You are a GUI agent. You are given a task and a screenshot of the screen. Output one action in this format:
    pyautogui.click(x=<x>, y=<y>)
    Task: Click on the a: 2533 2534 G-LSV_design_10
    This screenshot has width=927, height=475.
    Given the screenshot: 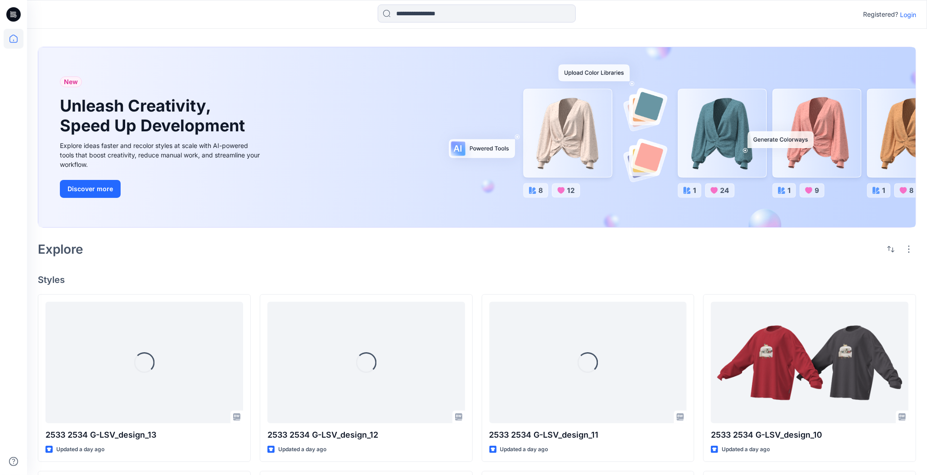 What is the action you would take?
    pyautogui.click(x=810, y=363)
    